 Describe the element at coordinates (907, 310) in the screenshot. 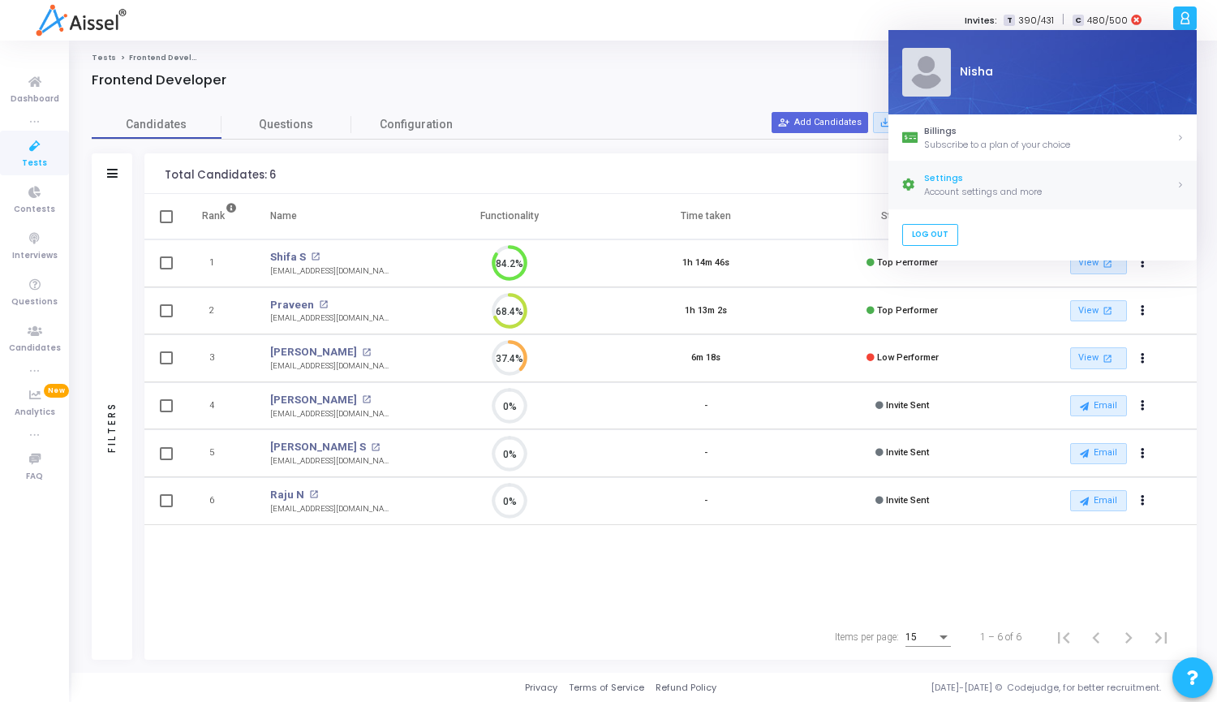

I see `span: Top Performer` at that location.